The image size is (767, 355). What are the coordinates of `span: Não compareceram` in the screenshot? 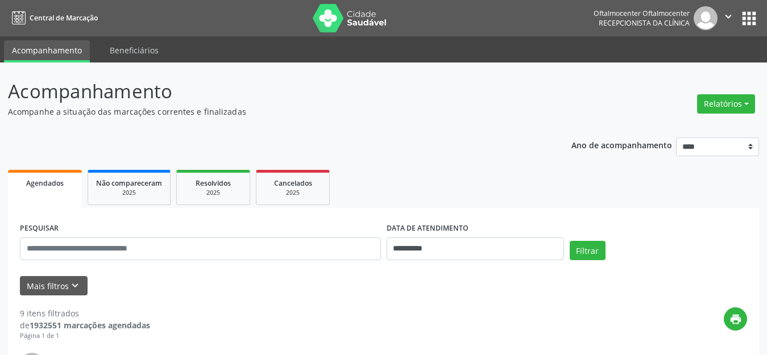 It's located at (129, 183).